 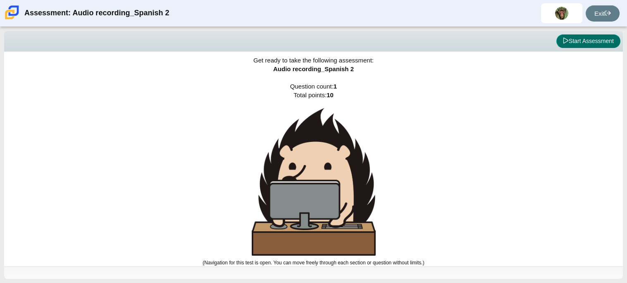 What do you see at coordinates (335, 86) in the screenshot?
I see `b: 1` at bounding box center [335, 86].